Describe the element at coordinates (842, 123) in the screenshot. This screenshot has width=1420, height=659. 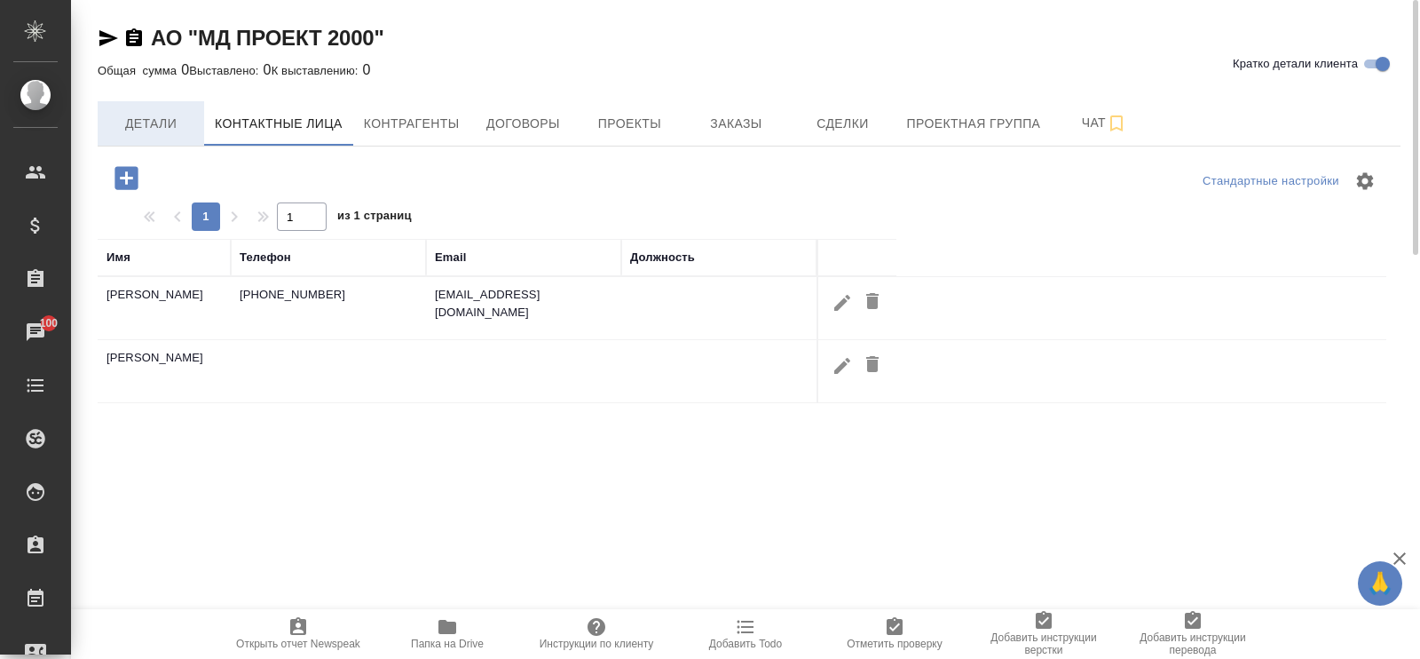
I see `span: Сделки` at that location.